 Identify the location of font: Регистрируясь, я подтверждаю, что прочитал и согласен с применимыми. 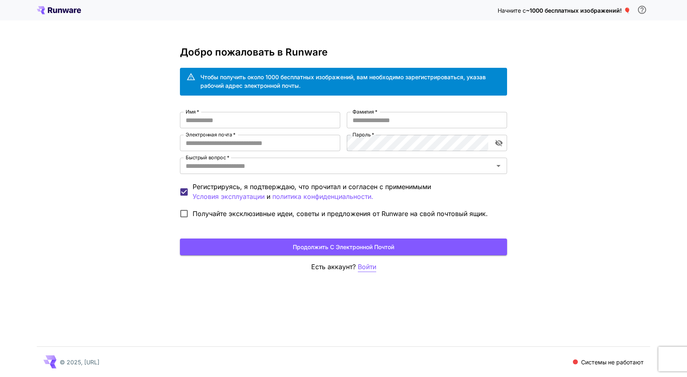
(312, 187).